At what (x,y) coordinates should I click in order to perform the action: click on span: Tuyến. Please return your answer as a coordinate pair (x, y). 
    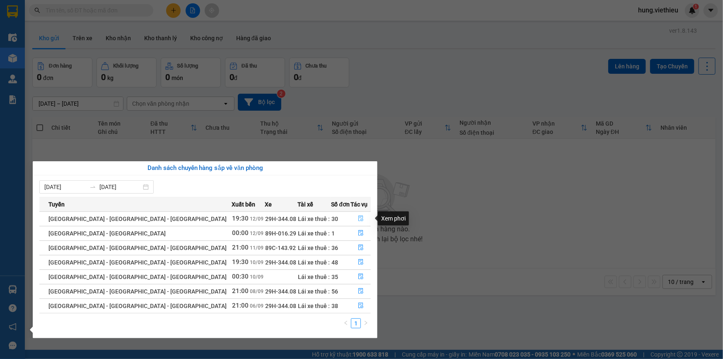
    Looking at the image, I should click on (56, 204).